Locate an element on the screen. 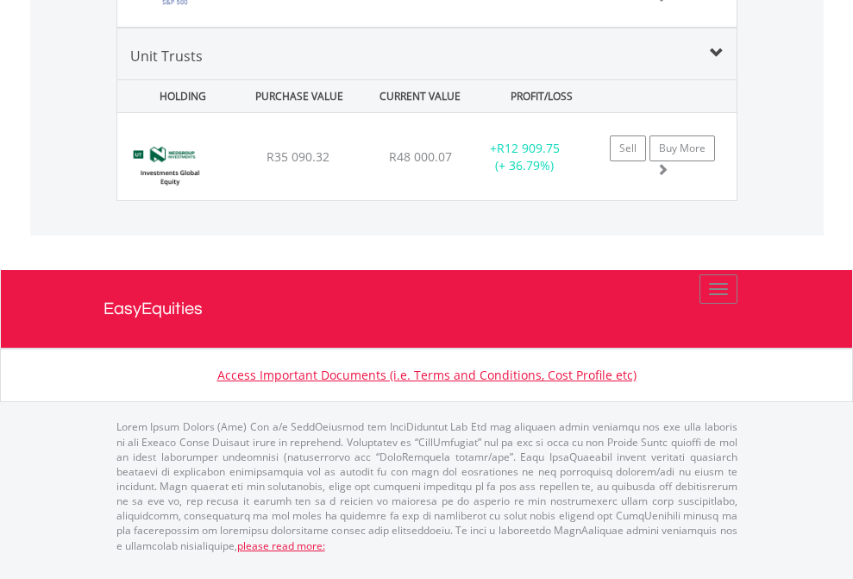 The image size is (853, 579). div: + (+ 36.79%) is located at coordinates (524, 157).